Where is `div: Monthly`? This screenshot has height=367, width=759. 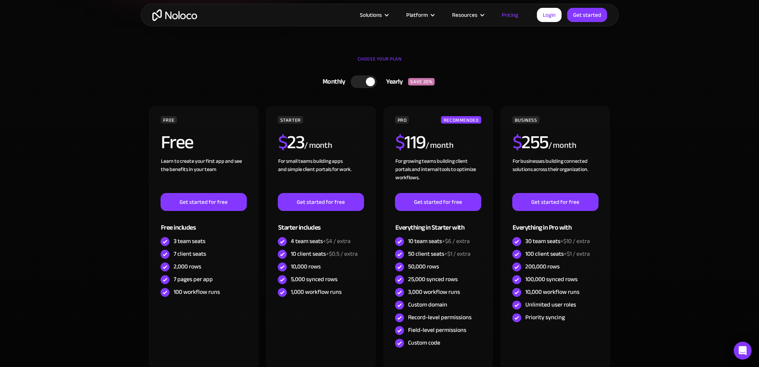 div: Monthly is located at coordinates (332, 82).